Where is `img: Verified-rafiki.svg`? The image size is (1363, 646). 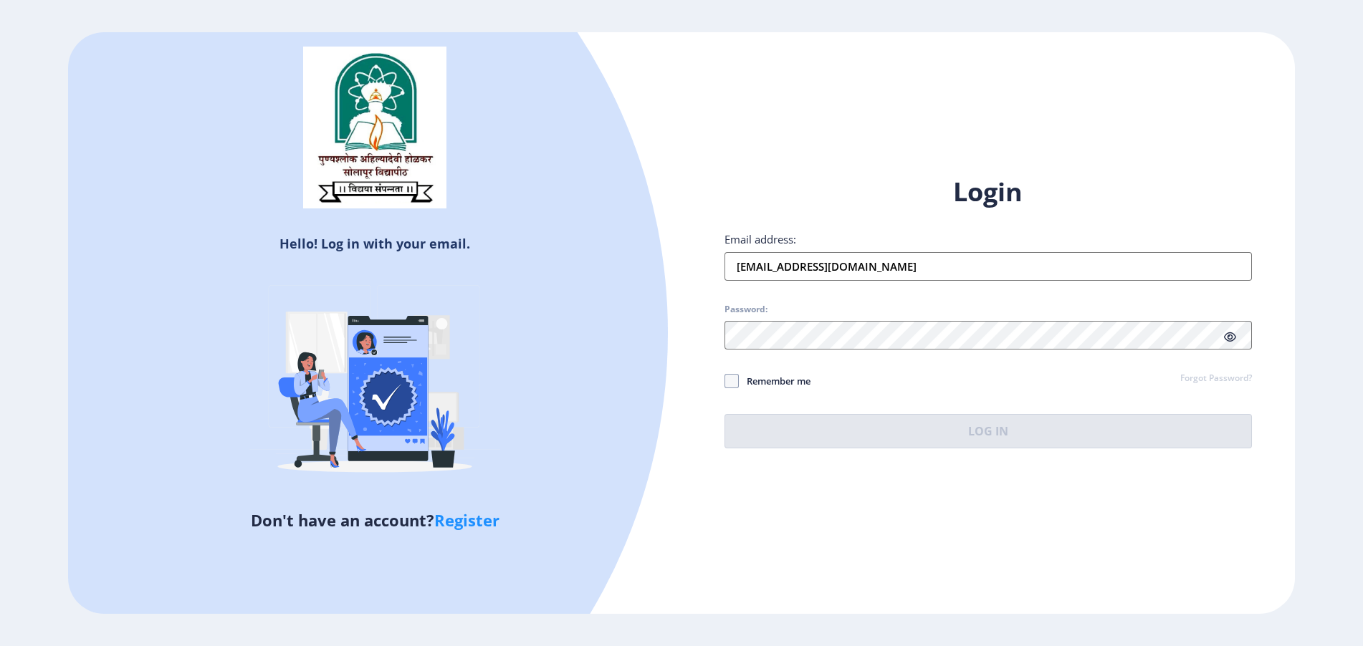 img: Verified-rafiki.svg is located at coordinates (375, 383).